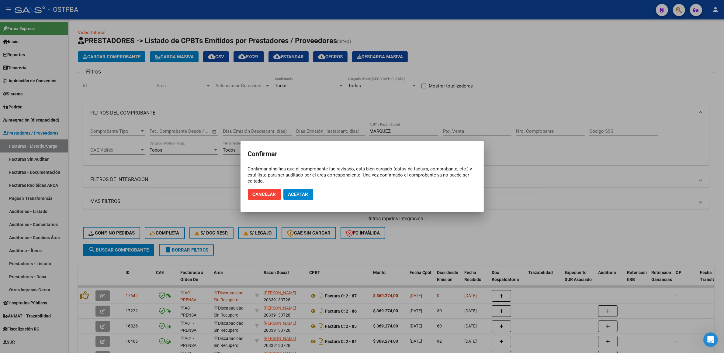 The width and height of the screenshot is (724, 353). I want to click on h2: Confirmar, so click(362, 154).